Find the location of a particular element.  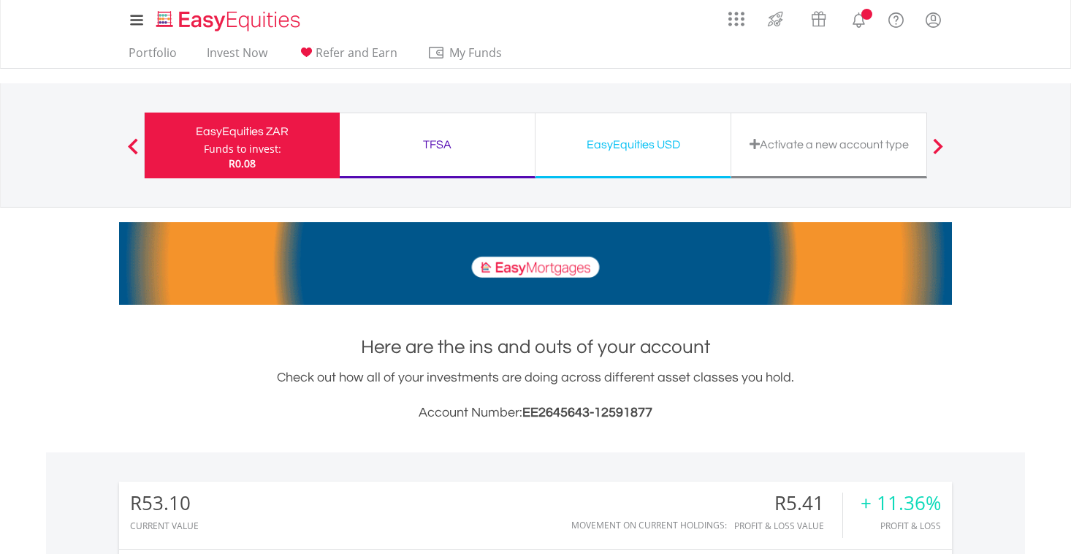

img: grid-menu-icon.svg is located at coordinates (736, 19).